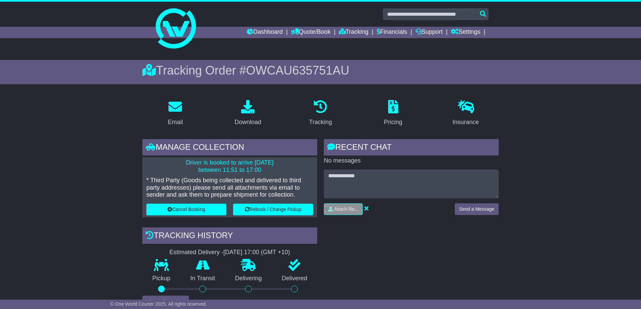 The height and width of the screenshot is (309, 641). Describe the element at coordinates (203, 279) in the screenshot. I see `p: In Transit` at that location.